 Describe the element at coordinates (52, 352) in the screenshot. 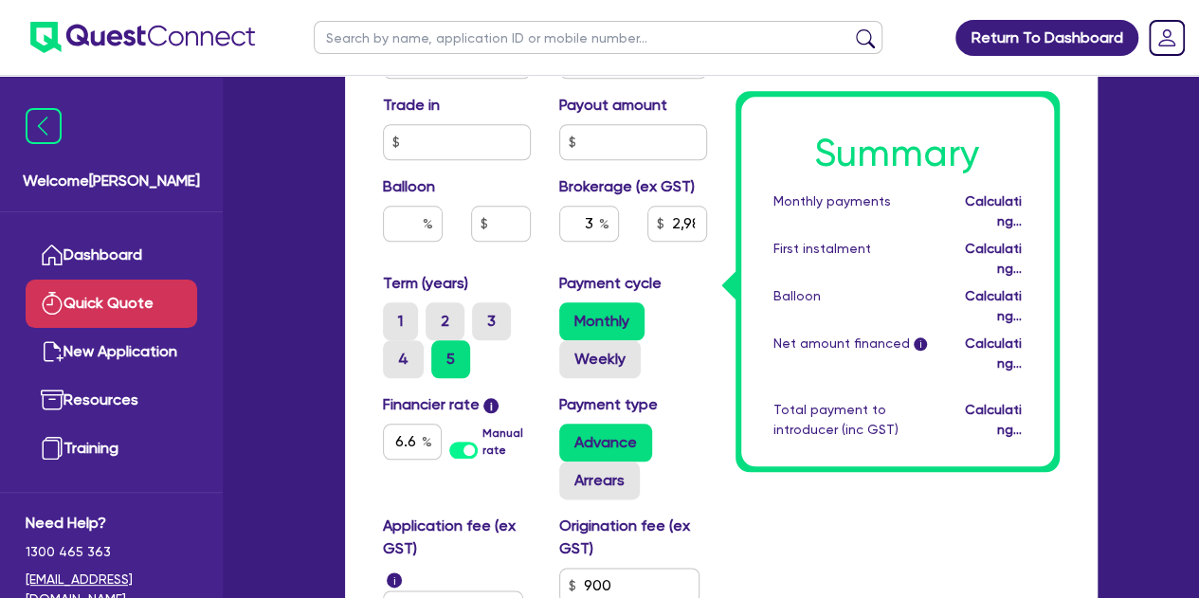

I see `img: new-application` at that location.